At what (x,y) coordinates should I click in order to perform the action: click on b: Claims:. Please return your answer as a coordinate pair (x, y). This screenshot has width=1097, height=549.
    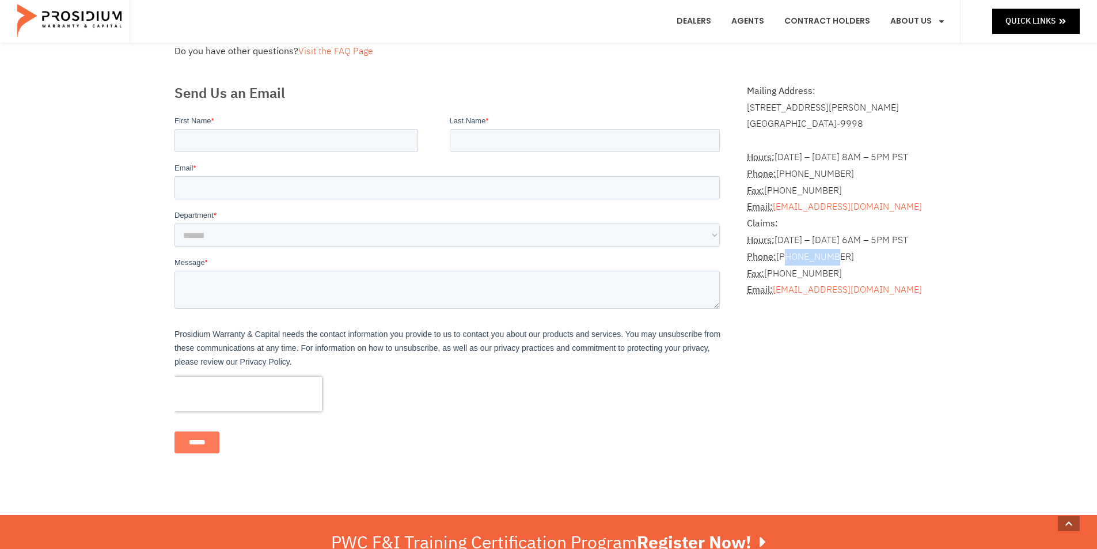
    Looking at the image, I should click on (762, 223).